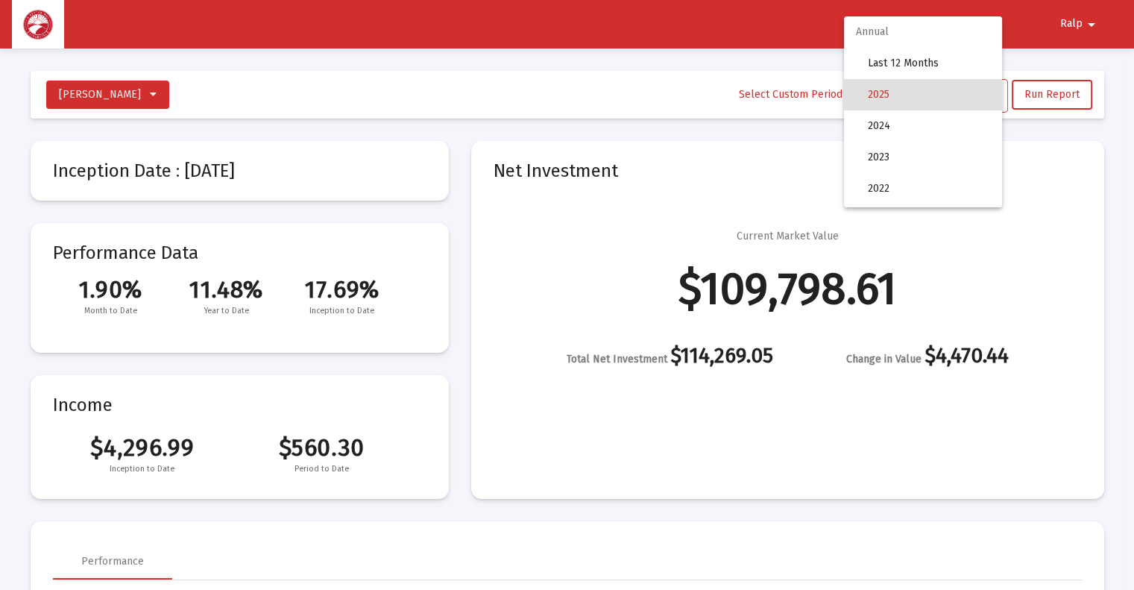 Image resolution: width=1134 pixels, height=590 pixels. I want to click on span: 2025, so click(929, 95).